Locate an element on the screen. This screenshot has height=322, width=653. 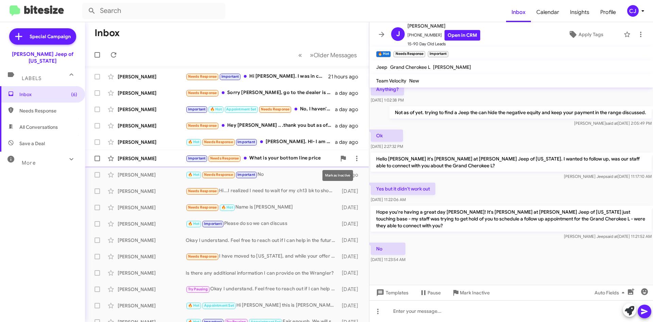
span: Special Campaign is located at coordinates (50, 36).